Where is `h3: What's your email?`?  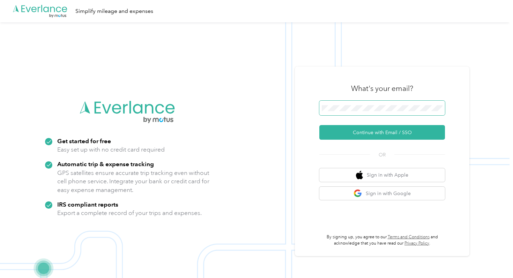
h3: What's your email? is located at coordinates (382, 89).